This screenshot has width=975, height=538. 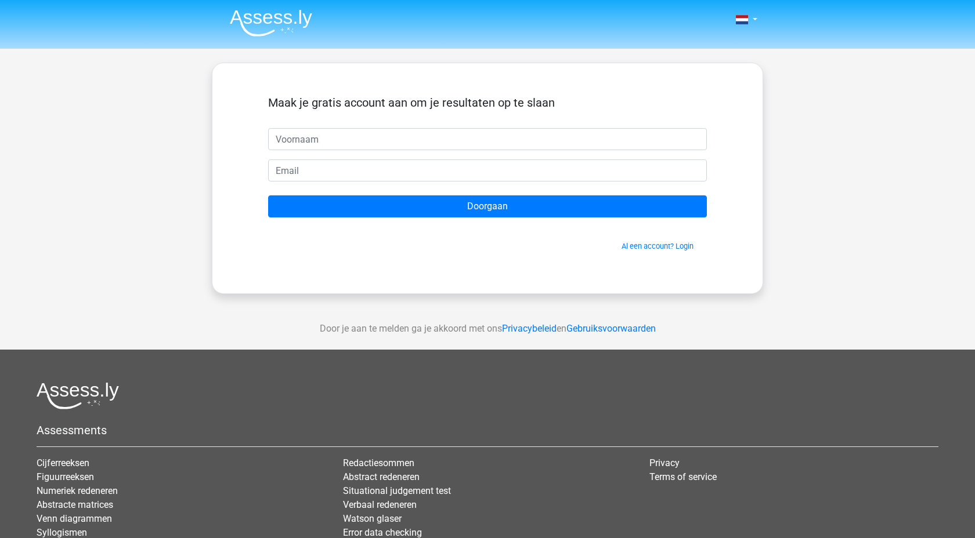 What do you see at coordinates (78, 396) in the screenshot?
I see `img: Assessly logo` at bounding box center [78, 396].